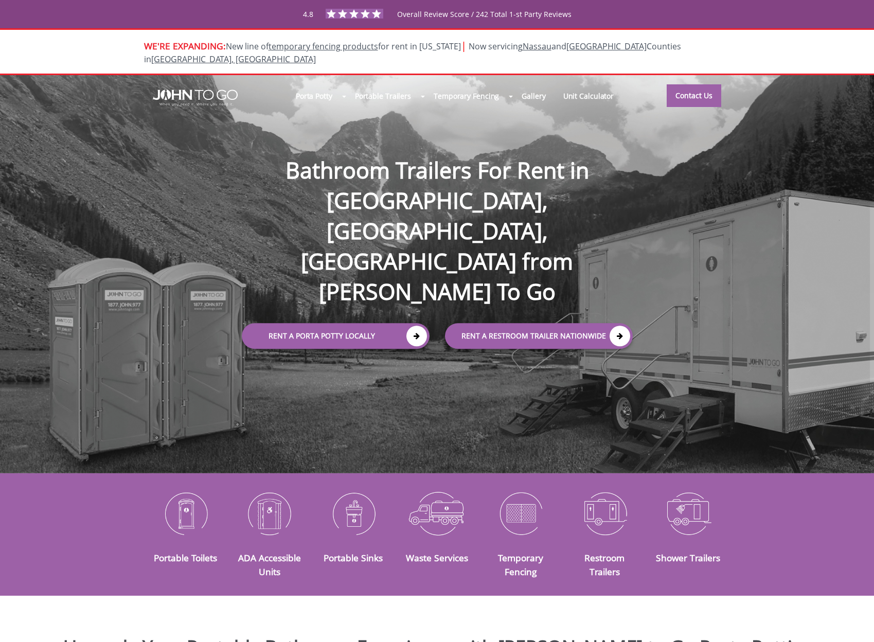  I want to click on span: Overall Review Score / 242 Total 1-st Party Reviews, so click(484, 24).